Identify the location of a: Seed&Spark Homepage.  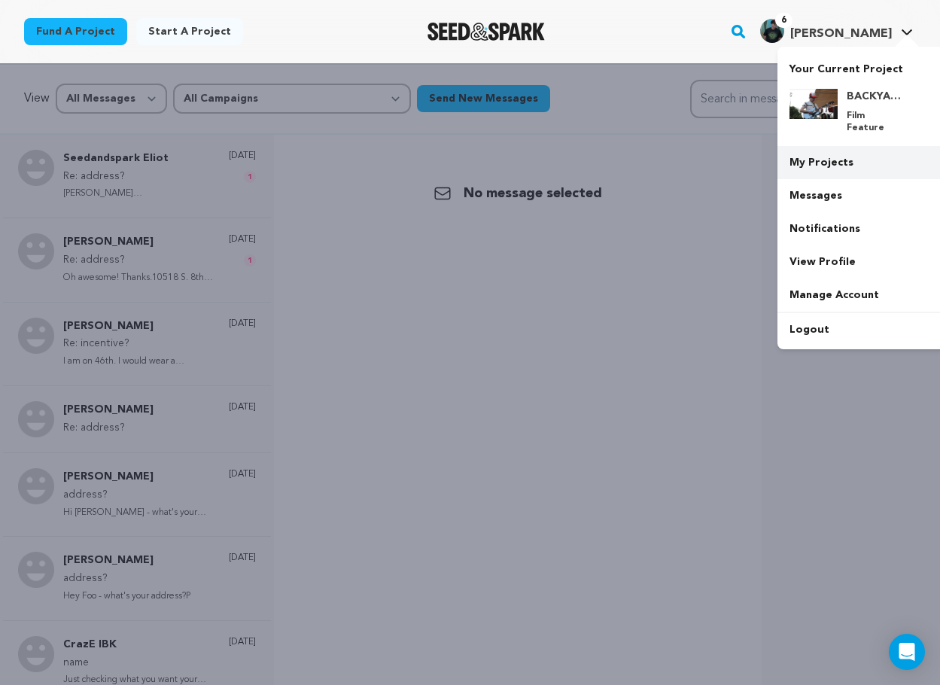
(486, 32).